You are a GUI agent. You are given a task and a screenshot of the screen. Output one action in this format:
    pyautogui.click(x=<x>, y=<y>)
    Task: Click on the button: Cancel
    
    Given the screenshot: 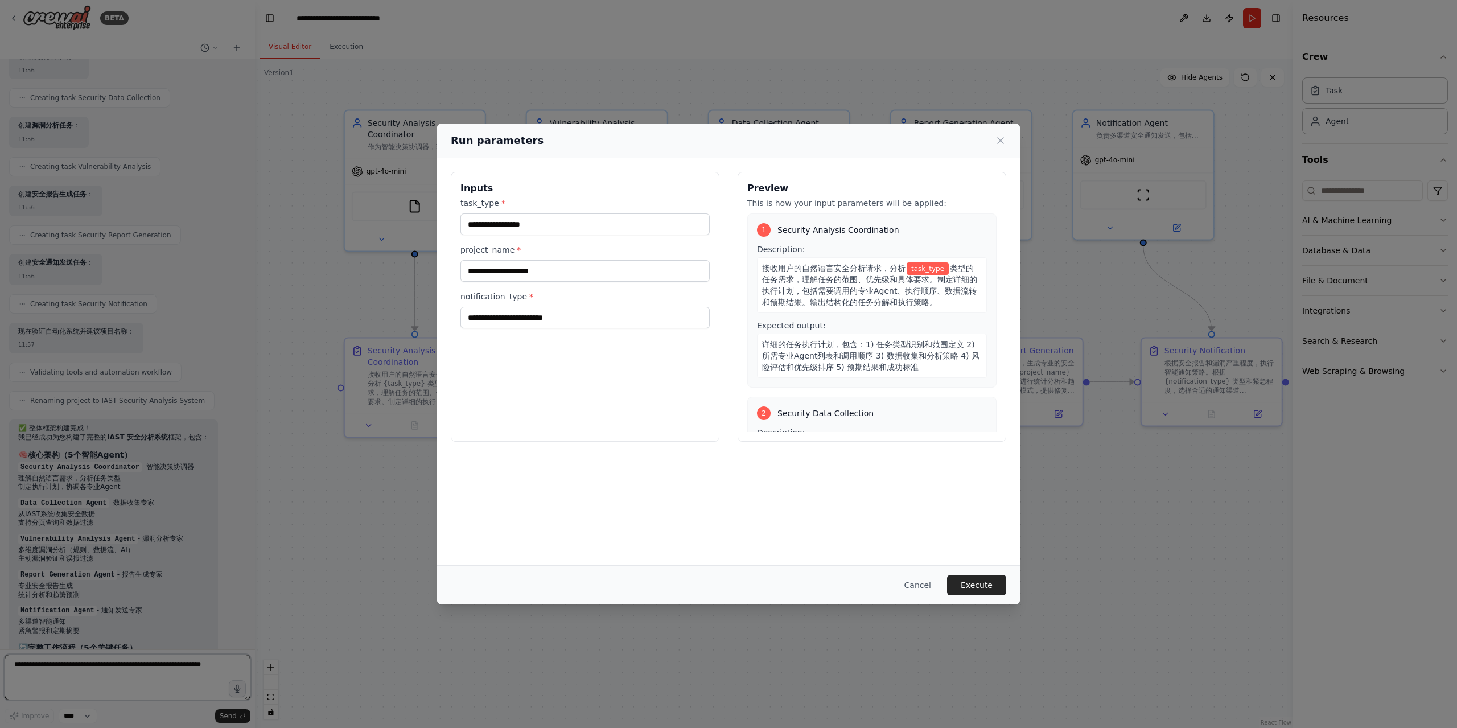 What is the action you would take?
    pyautogui.click(x=918, y=585)
    